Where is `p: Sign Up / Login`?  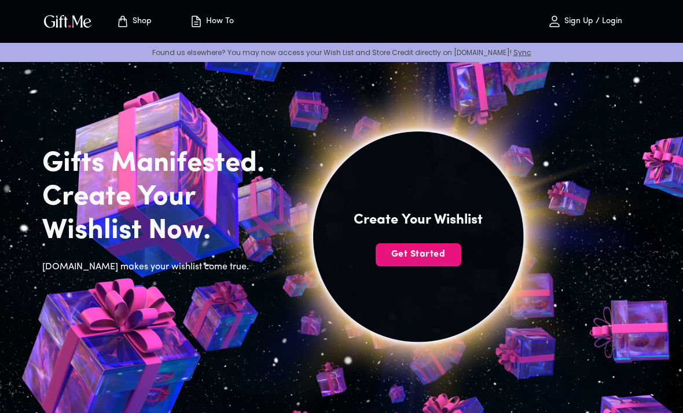
p: Sign Up / Login is located at coordinates (592, 21).